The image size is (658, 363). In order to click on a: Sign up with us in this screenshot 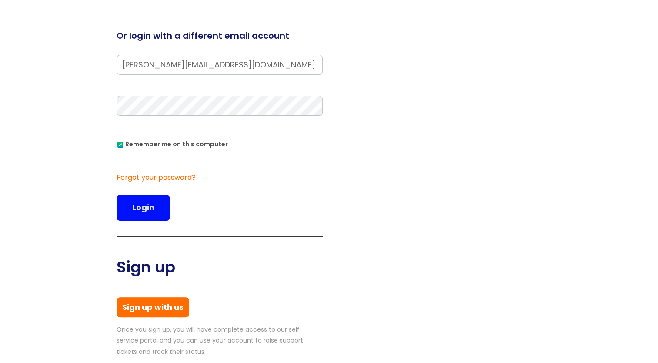, I will do `click(153, 307)`.